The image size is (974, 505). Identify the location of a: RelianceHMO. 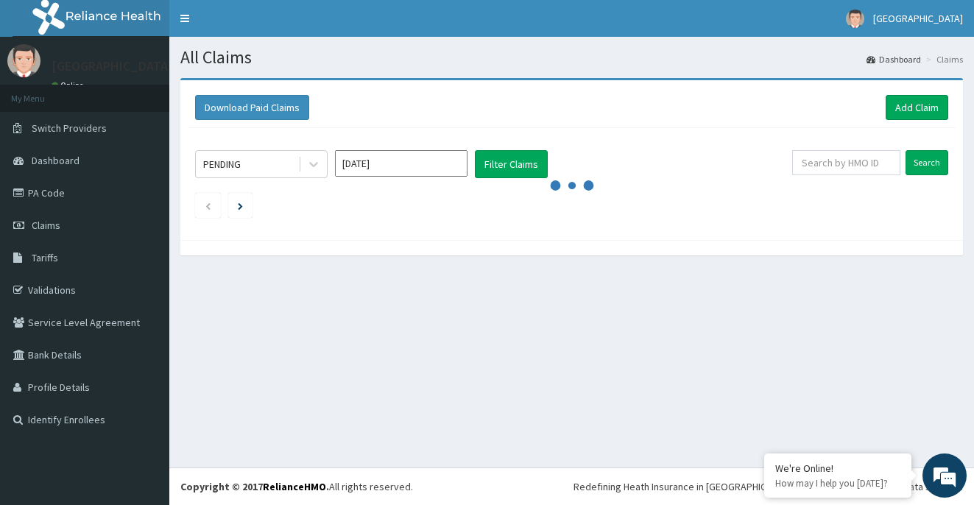
(295, 487).